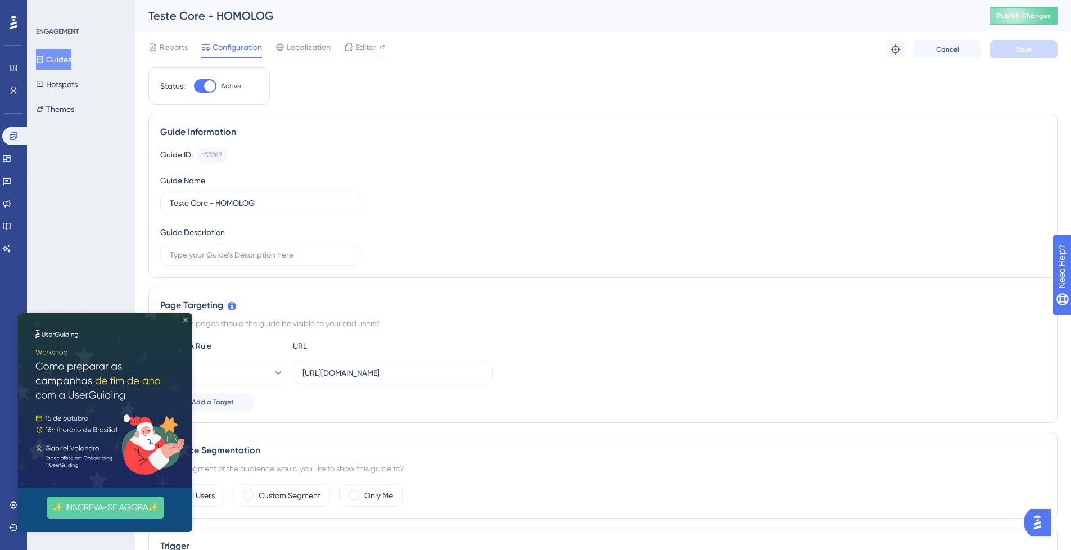 The width and height of the screenshot is (1071, 550). I want to click on button: ✨ INSCREVA-SE AGORA✨, so click(87, 194).